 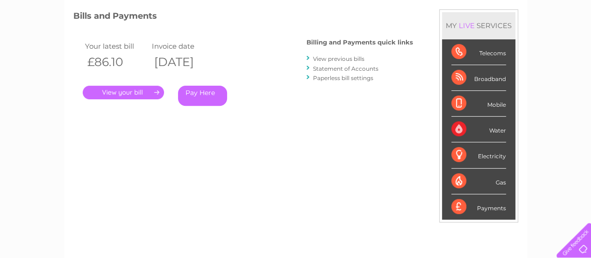 I want to click on a: Contact, so click(x=540, y=43).